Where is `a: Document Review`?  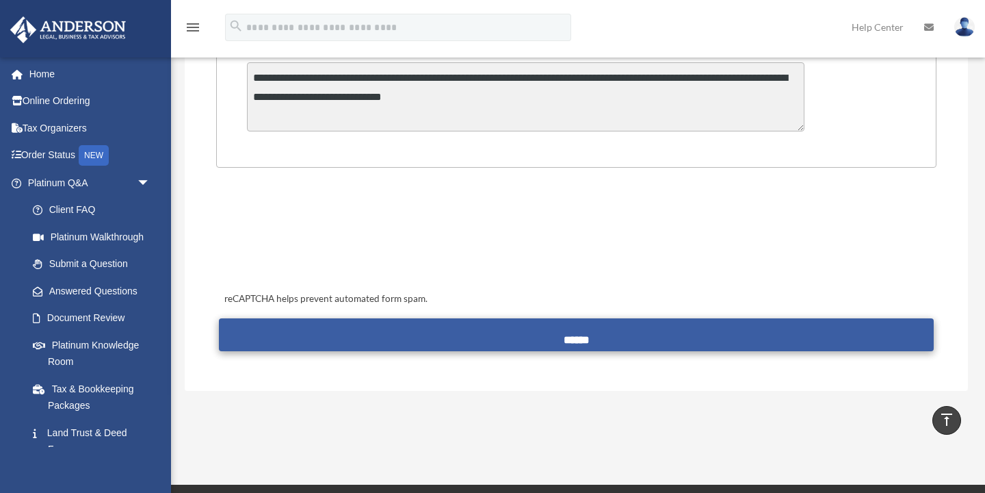 a: Document Review is located at coordinates (95, 318).